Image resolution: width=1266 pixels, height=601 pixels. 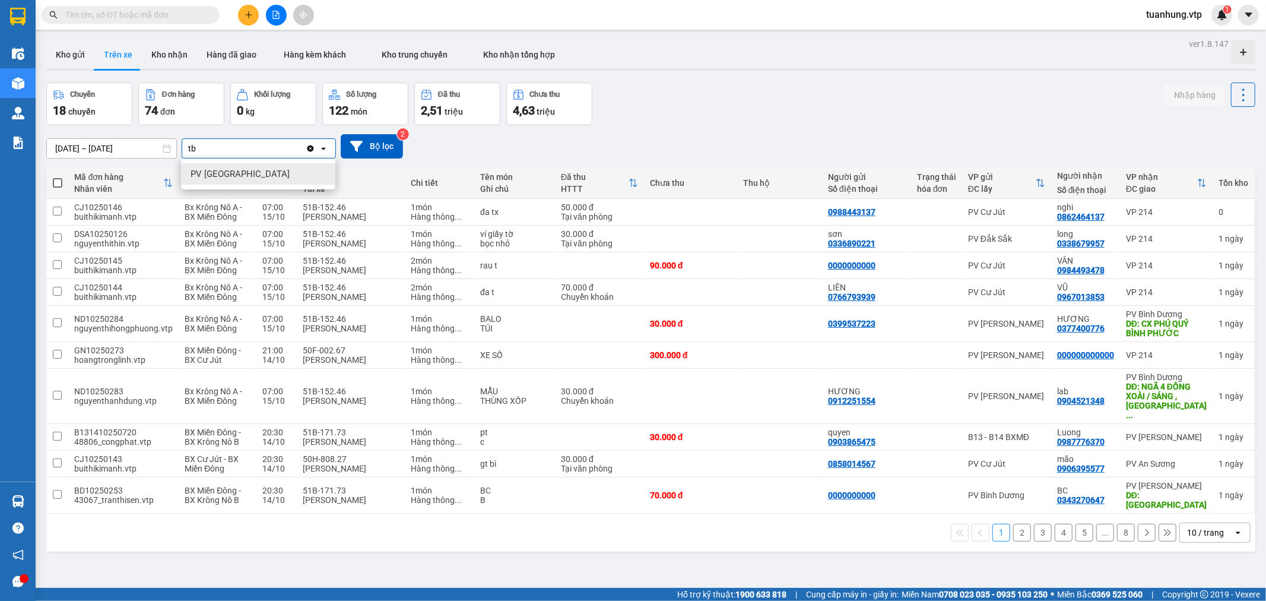 What do you see at coordinates (53, 15) in the screenshot?
I see `span: search` at bounding box center [53, 15].